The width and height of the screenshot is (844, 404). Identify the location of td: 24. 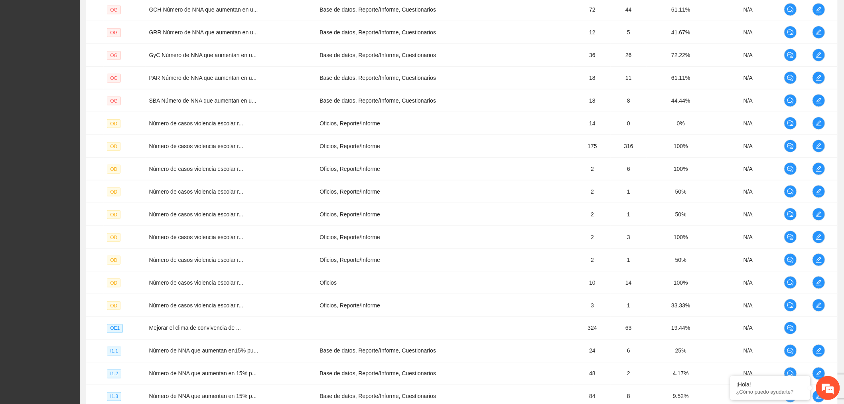
(593, 351).